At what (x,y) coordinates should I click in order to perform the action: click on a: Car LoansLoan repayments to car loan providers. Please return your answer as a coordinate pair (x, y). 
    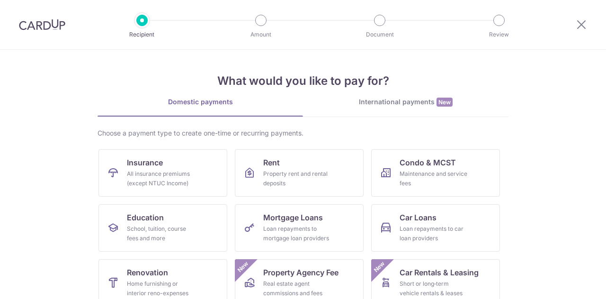
    Looking at the image, I should click on (435, 228).